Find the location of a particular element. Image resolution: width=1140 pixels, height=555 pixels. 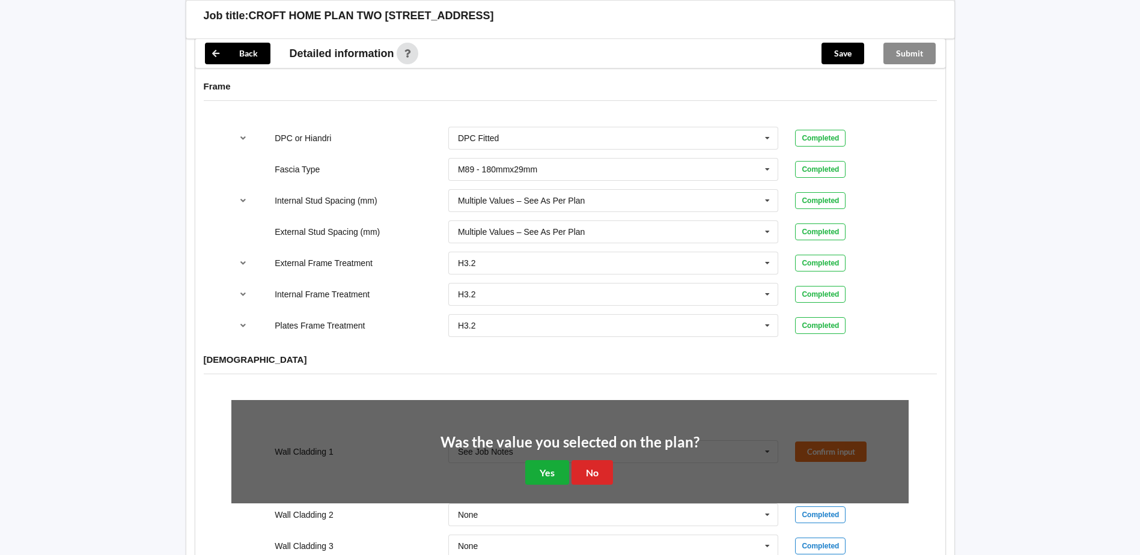

button: Back is located at coordinates (237, 53).